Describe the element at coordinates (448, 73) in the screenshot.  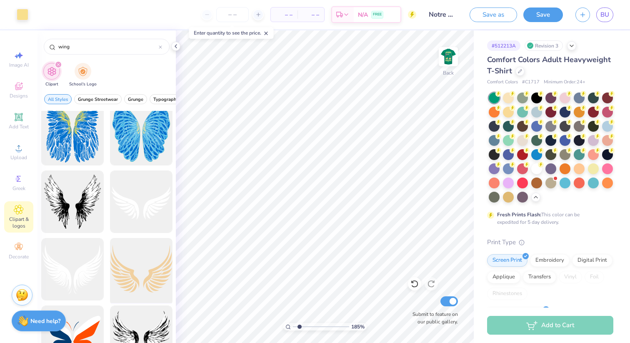
I see `div: Back` at that location.